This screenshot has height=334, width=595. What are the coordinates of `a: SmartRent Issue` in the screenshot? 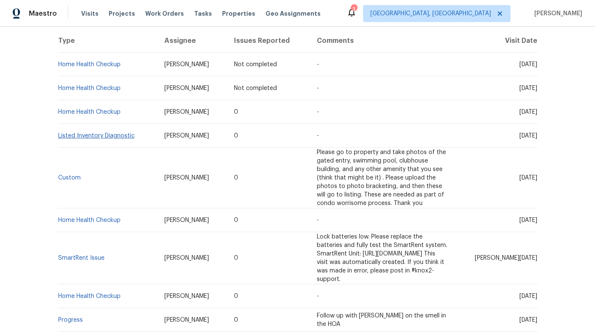 It's located at (81, 258).